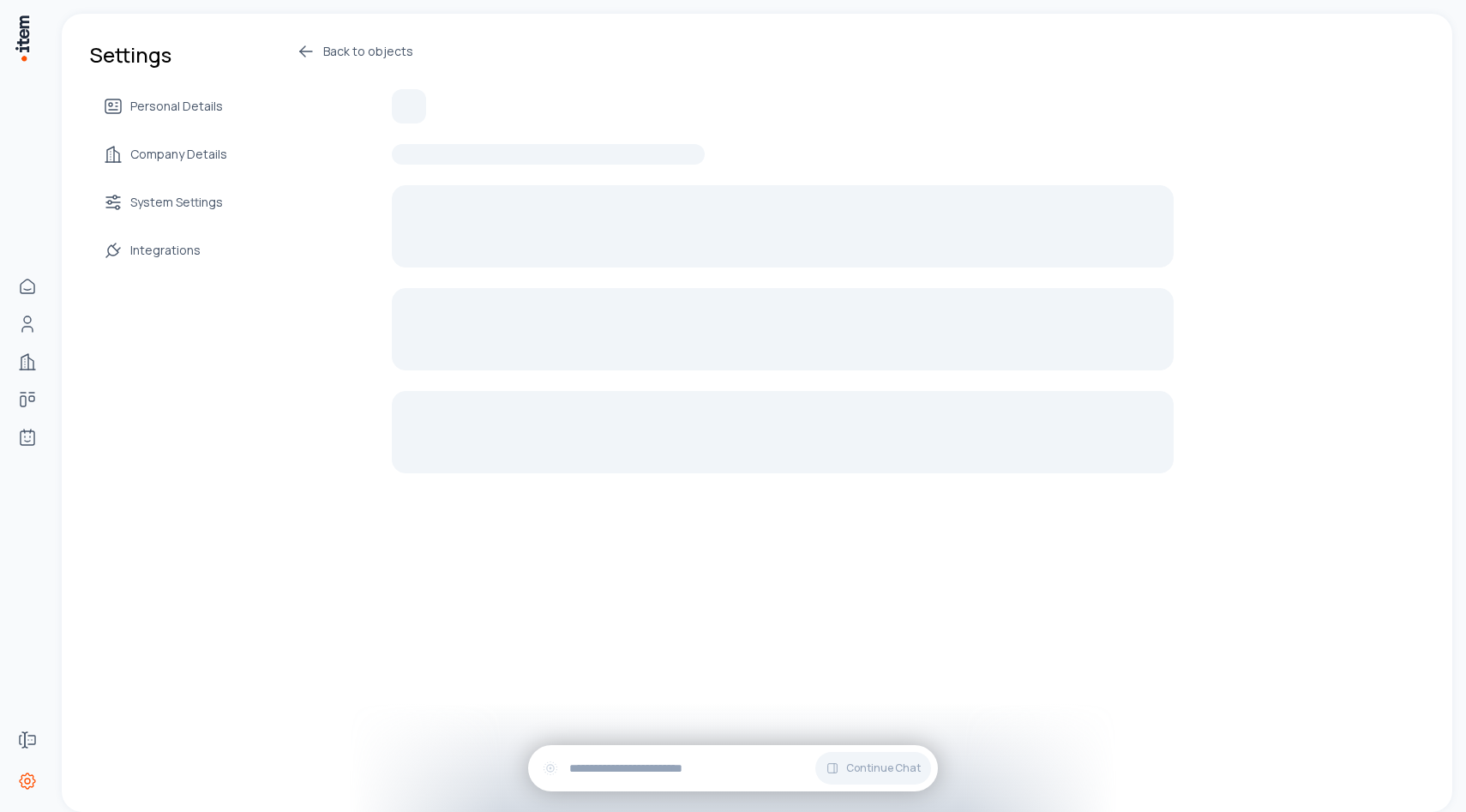 This screenshot has height=812, width=1466. I want to click on button: Continue Chat, so click(872, 768).